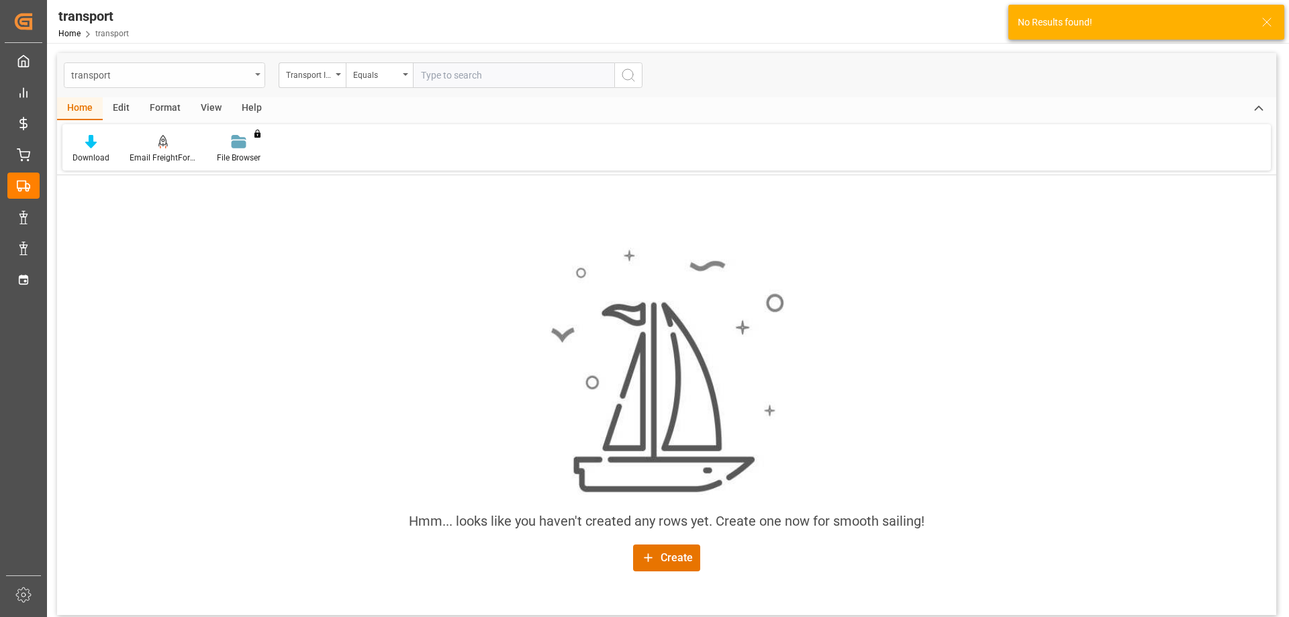 This screenshot has height=617, width=1289. Describe the element at coordinates (80, 109) in the screenshot. I see `div: Home` at that location.